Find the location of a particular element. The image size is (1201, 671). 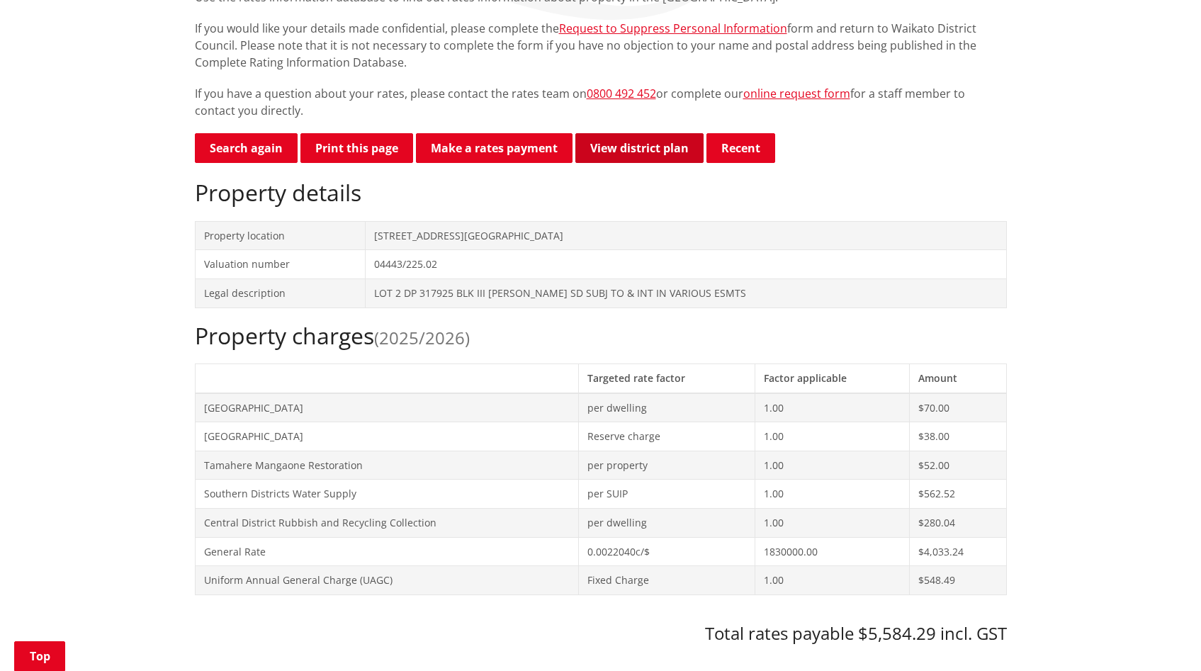

td: Central District Rubbish and Recycling Collection is located at coordinates (386, 522).